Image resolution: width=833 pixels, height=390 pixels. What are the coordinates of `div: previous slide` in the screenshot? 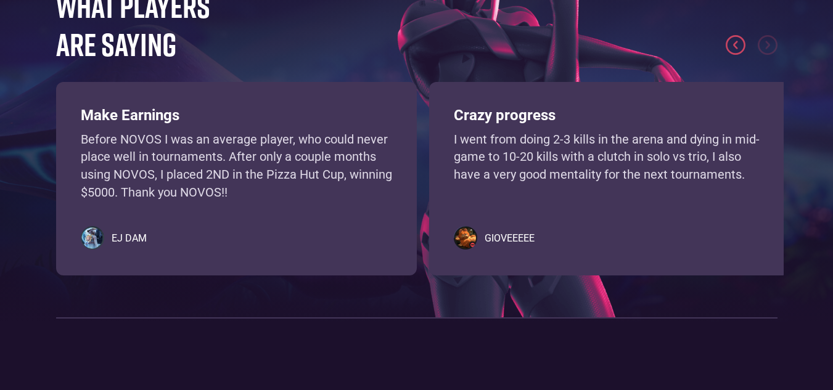 It's located at (735, 45).